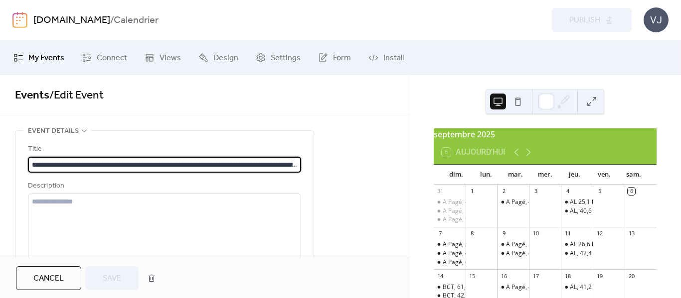  I want to click on div: ven., so click(603, 175).